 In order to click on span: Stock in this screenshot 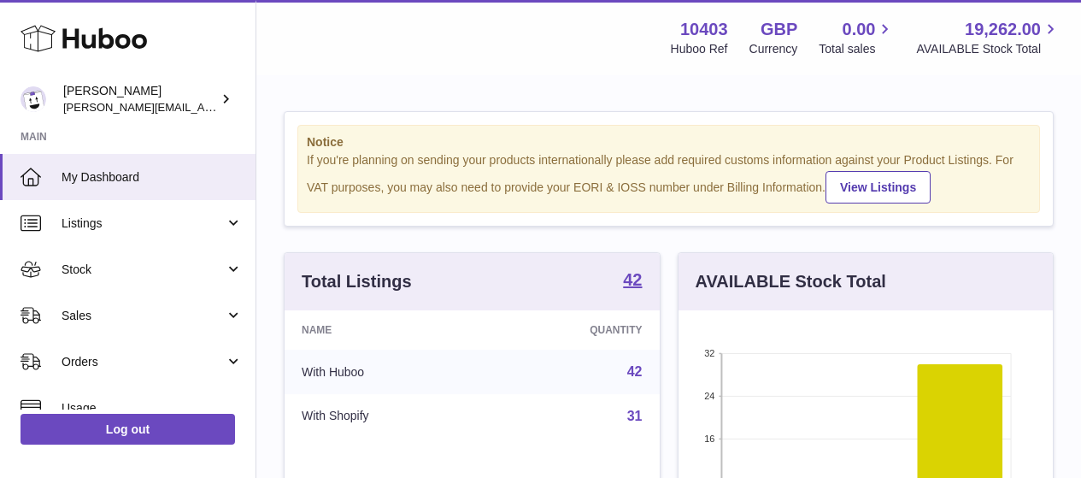, I will do `click(143, 269)`.